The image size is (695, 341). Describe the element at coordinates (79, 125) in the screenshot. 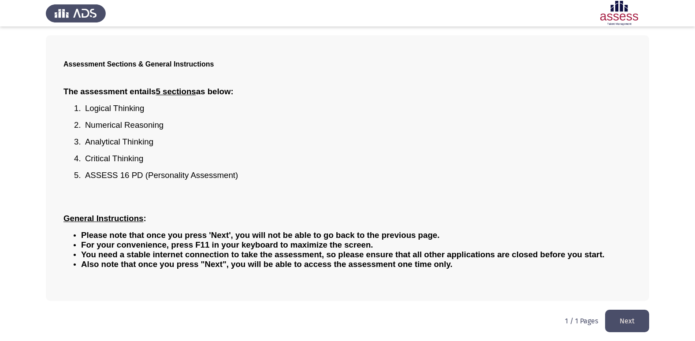

I see `span: 2.` at that location.